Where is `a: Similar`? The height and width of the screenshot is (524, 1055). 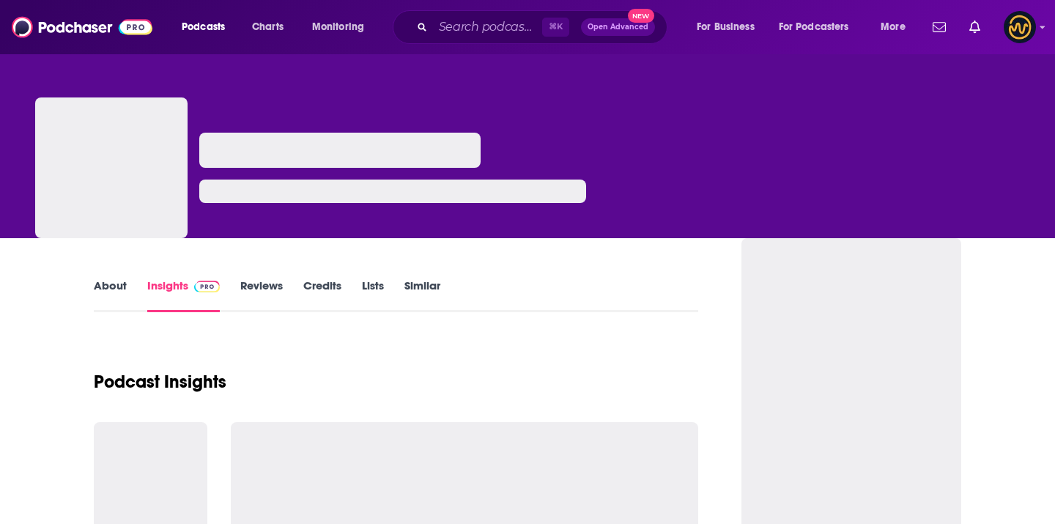 a: Similar is located at coordinates (422, 295).